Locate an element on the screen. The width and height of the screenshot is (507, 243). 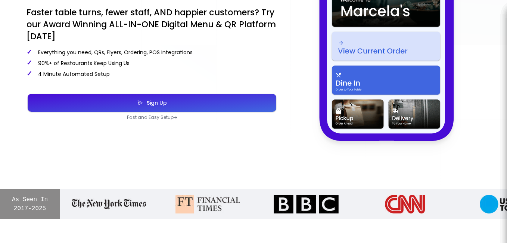
p: Everything you need, QRs, Flyers, Ordering, POS Integrations is located at coordinates (152, 52).